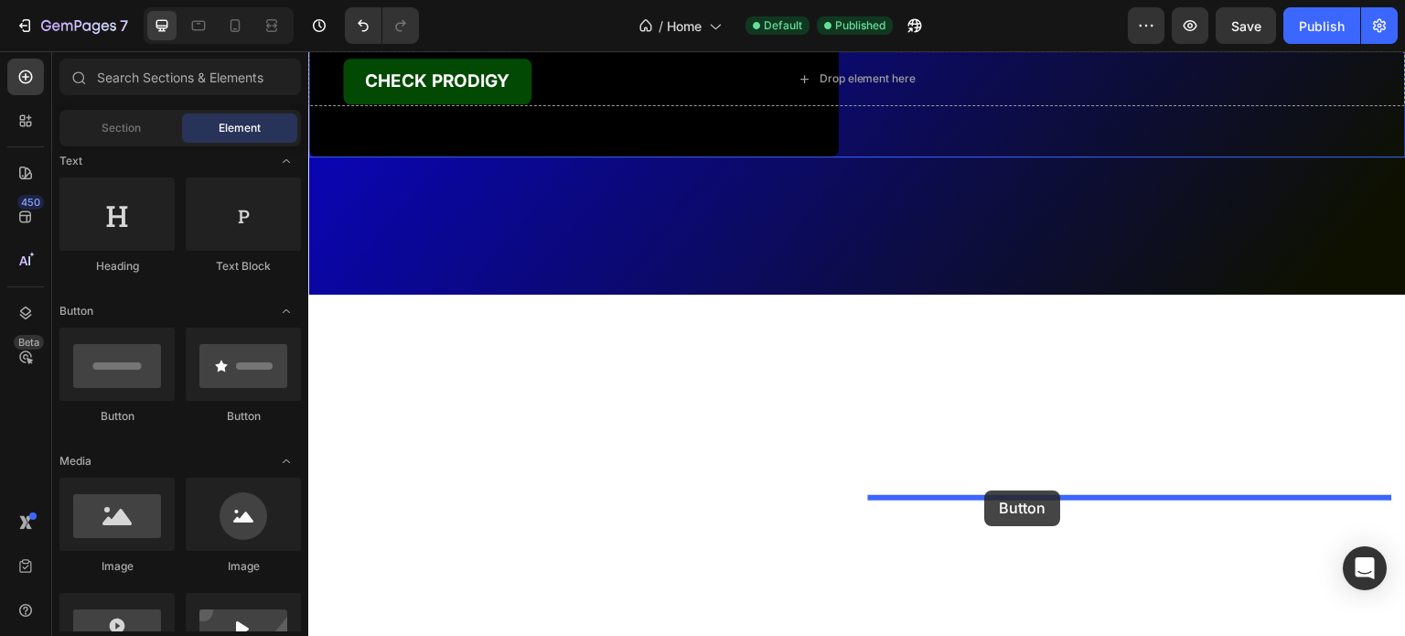 The image size is (1405, 636). Describe the element at coordinates (124, 26) in the screenshot. I see `p: 7` at that location.